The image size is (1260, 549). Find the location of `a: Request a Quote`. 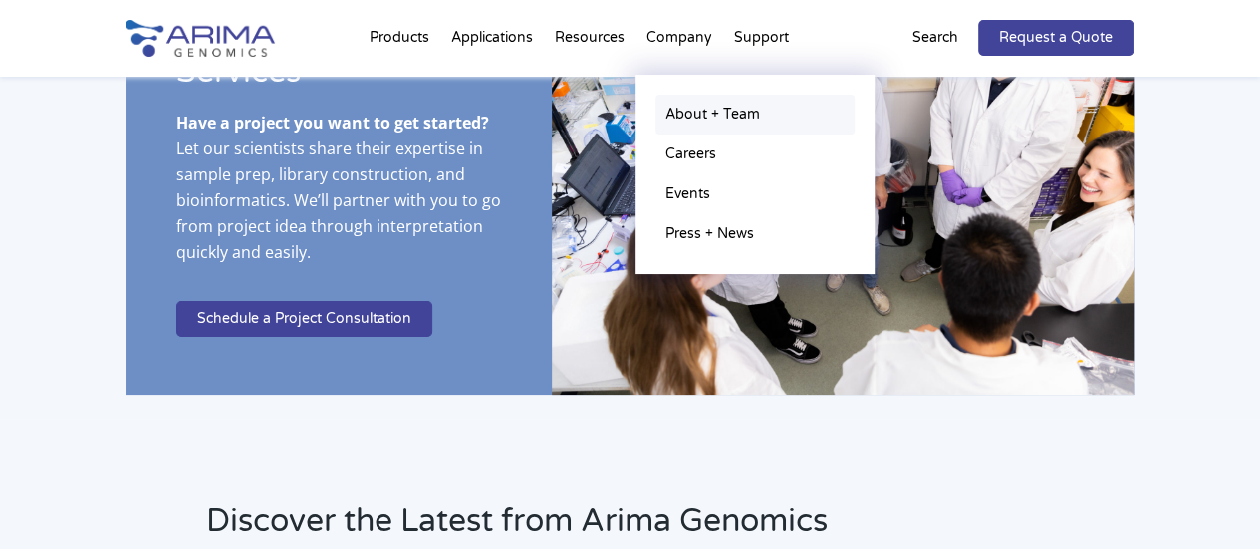

a: Request a Quote is located at coordinates (1056, 38).